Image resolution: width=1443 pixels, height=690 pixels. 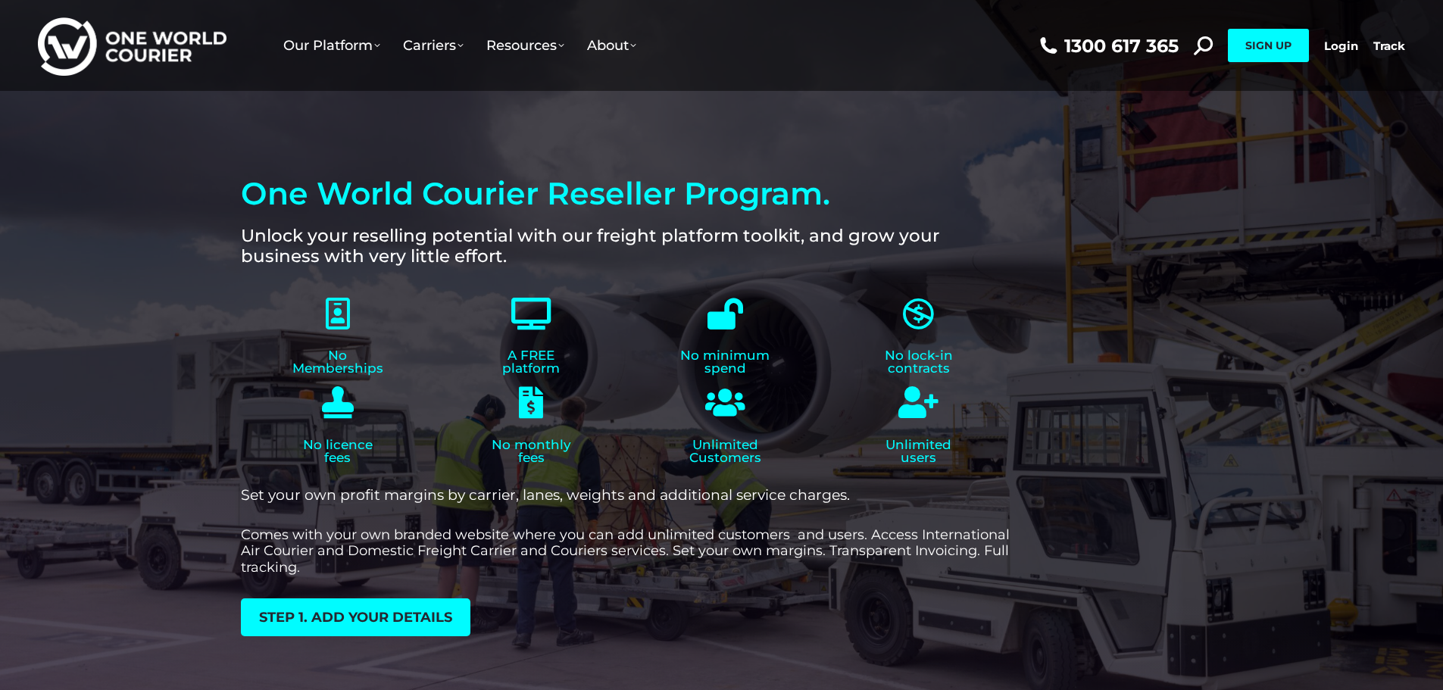 What do you see at coordinates (355, 617) in the screenshot?
I see `span: Step 1. add your details` at bounding box center [355, 617].